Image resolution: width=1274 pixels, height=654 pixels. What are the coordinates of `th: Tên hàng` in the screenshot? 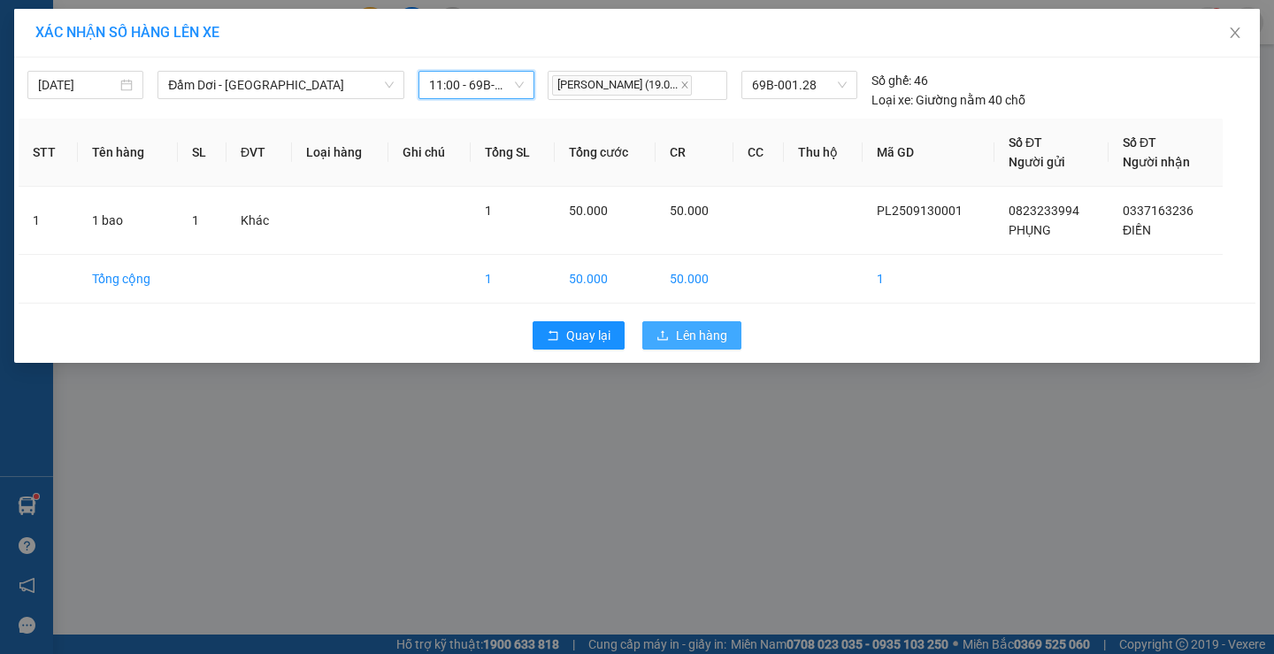 It's located at (127, 152).